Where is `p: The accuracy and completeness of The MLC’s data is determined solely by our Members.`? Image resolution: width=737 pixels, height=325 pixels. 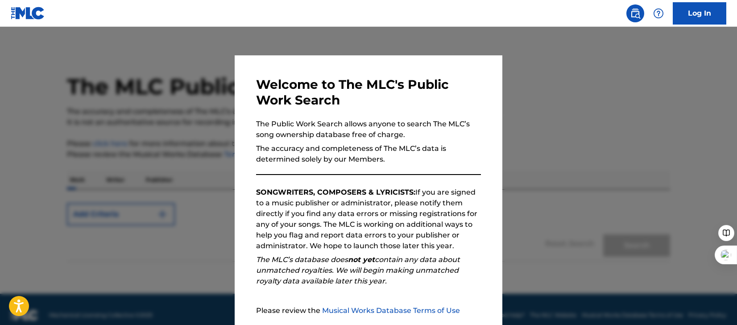
p: The accuracy and completeness of The MLC’s data is determined solely by our Members. is located at coordinates (368, 154).